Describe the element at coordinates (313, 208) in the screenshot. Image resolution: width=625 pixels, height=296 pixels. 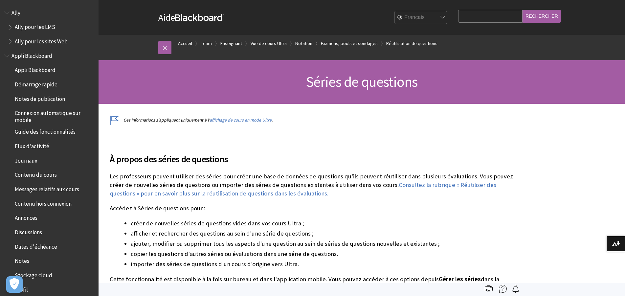
I see `p: Accédez à Séries de questions pour :` at that location.